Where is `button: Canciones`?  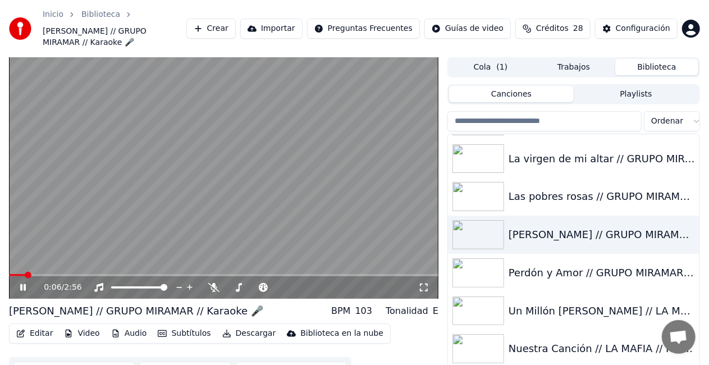
button: Canciones is located at coordinates (511, 94).